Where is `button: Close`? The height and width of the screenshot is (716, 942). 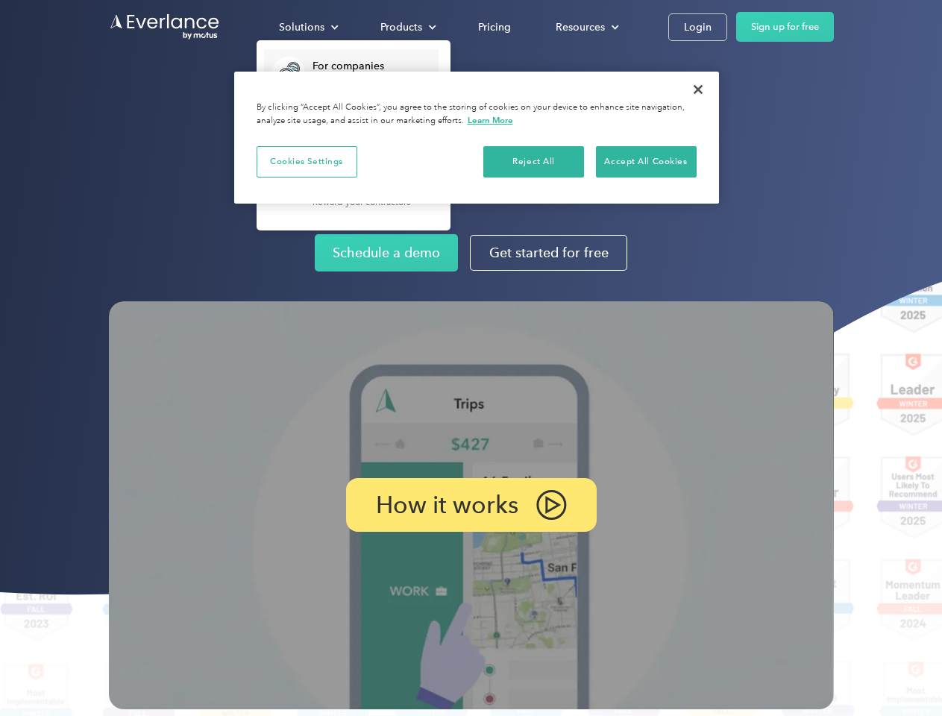 button: Close is located at coordinates (698, 89).